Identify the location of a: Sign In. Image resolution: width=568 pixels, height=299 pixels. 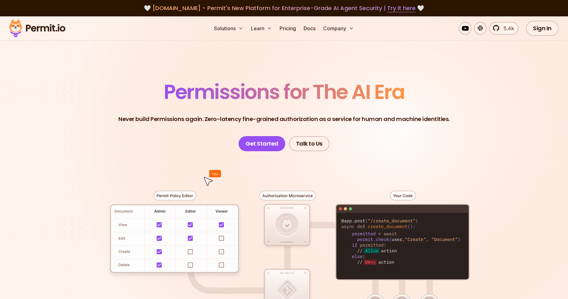
(542, 28).